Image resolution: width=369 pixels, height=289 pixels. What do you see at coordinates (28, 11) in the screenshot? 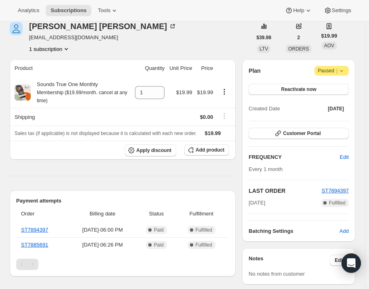
I see `button: Analytics` at bounding box center [28, 11].